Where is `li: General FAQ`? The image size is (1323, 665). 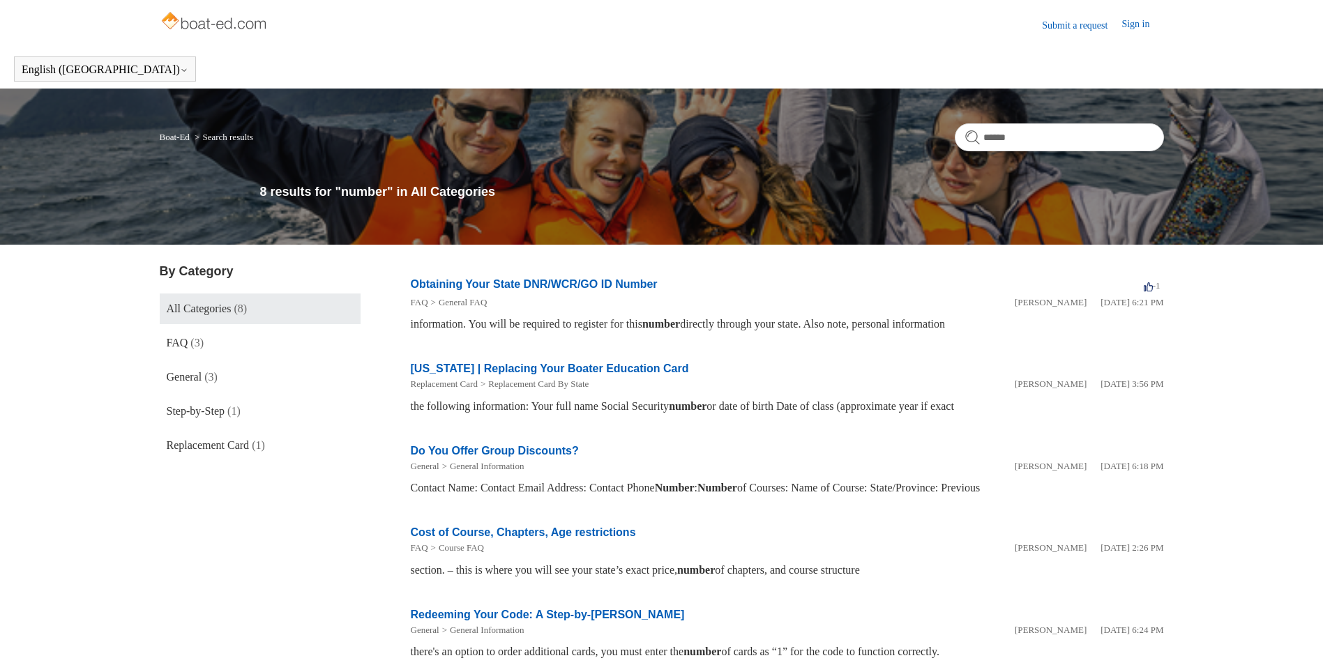 li: General FAQ is located at coordinates (457, 303).